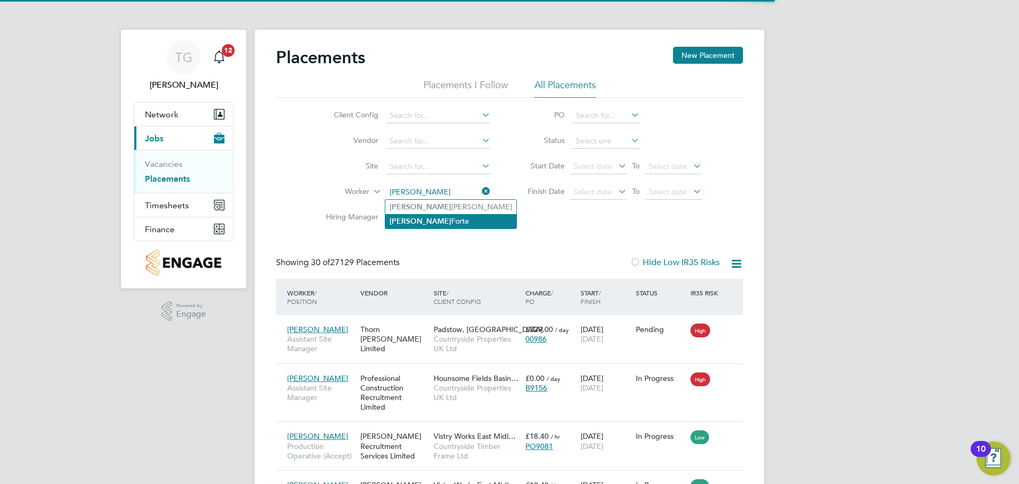  Describe the element at coordinates (700, 437) in the screenshot. I see `span: Low` at that location.